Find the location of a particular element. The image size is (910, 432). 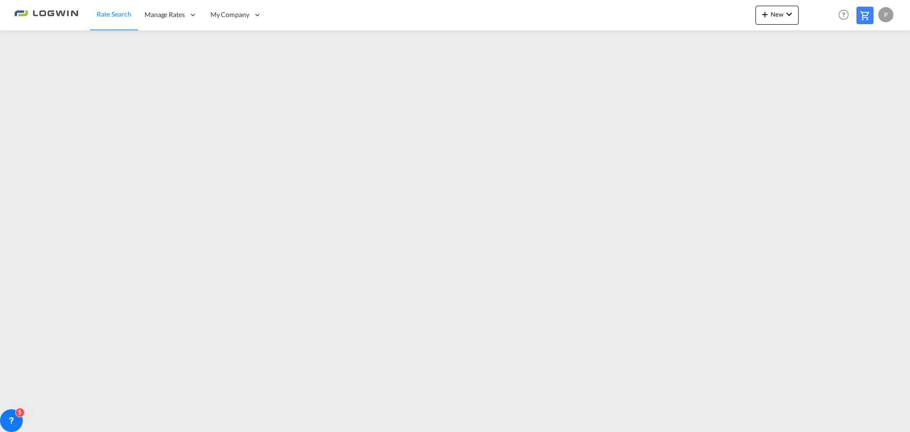

div: P is located at coordinates (885, 15).